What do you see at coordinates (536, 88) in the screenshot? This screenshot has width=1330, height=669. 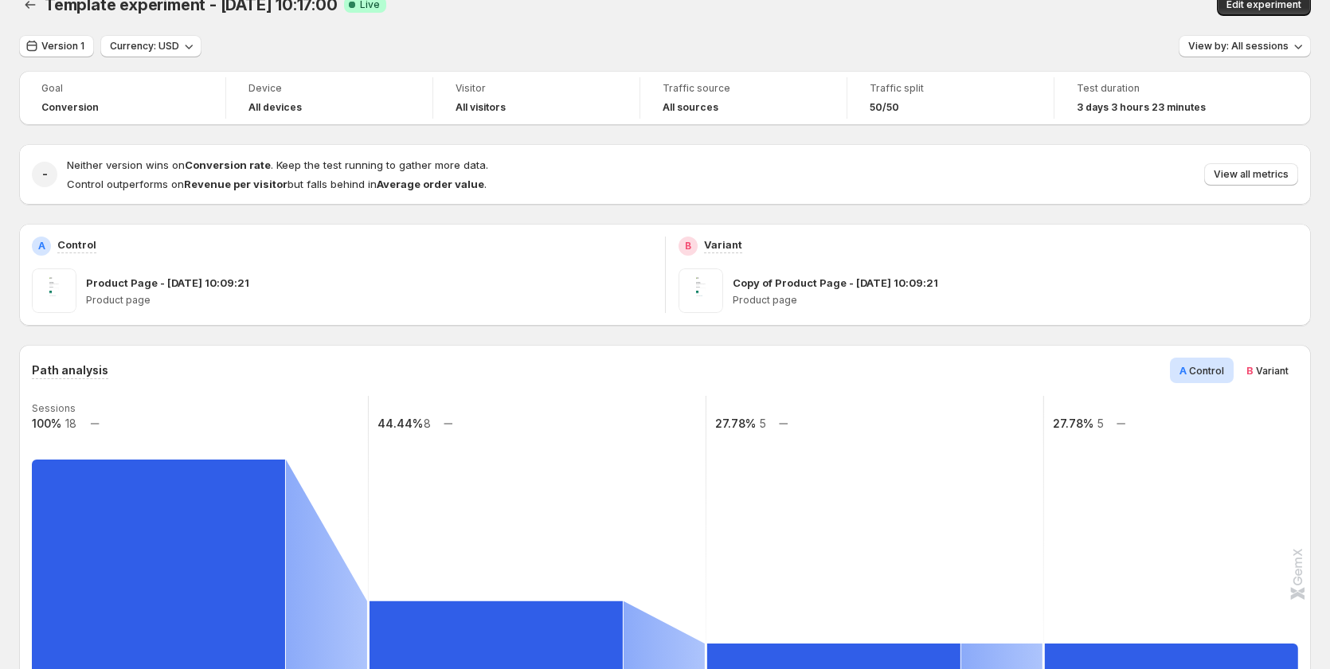 I see `span: Visitor` at bounding box center [536, 88].